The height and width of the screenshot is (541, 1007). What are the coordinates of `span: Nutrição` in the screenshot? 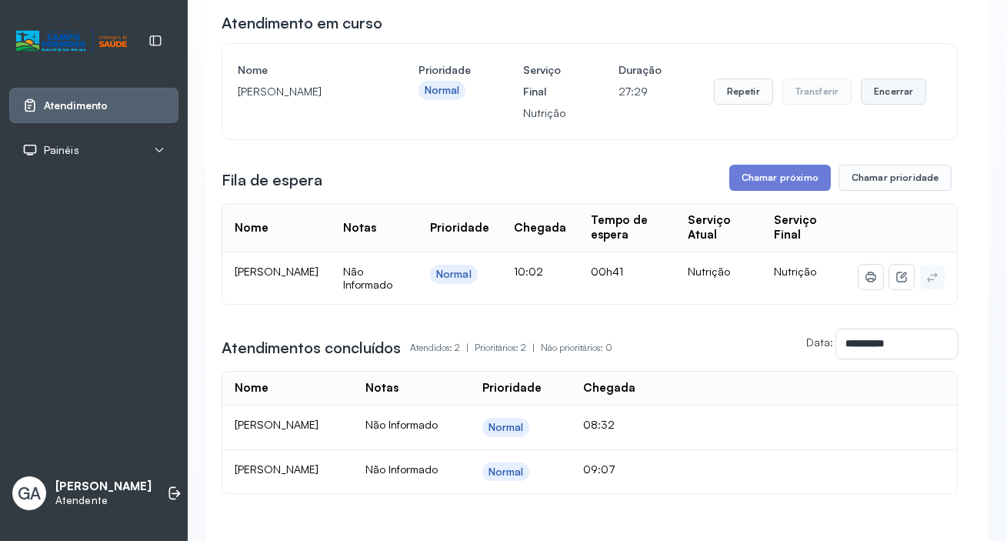 It's located at (795, 271).